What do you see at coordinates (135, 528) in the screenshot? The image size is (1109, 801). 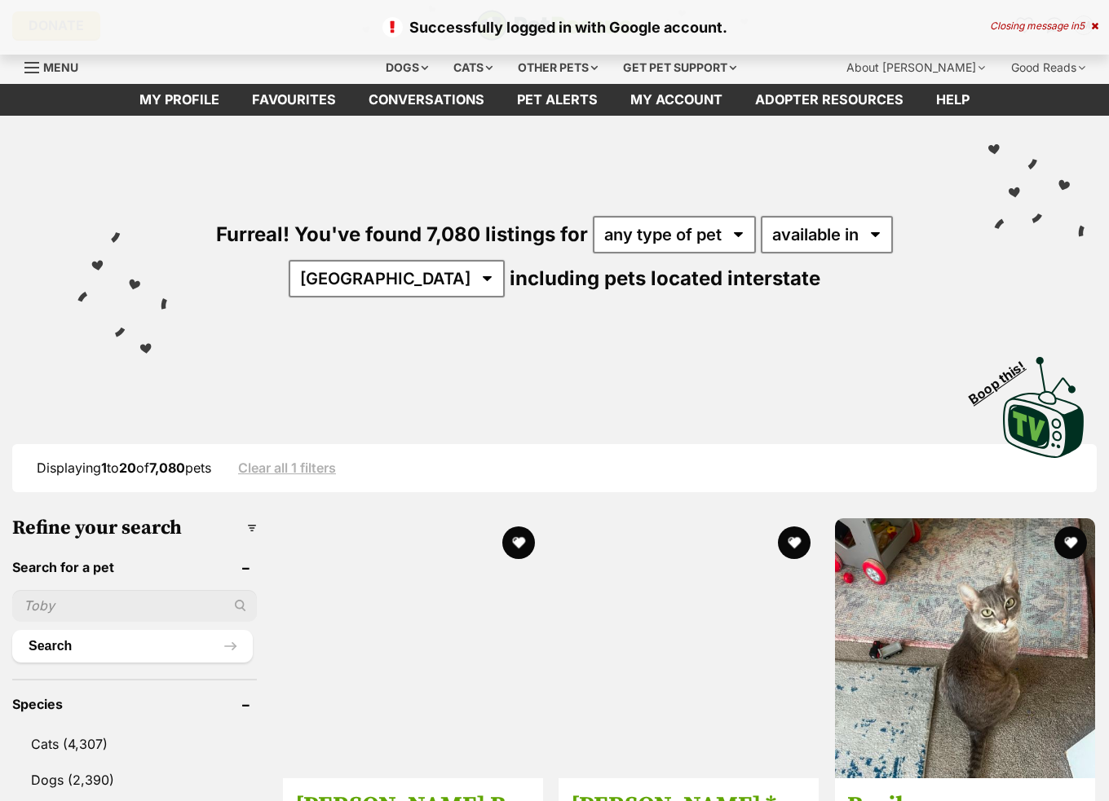 I see `h3: Refine your search` at bounding box center [135, 528].